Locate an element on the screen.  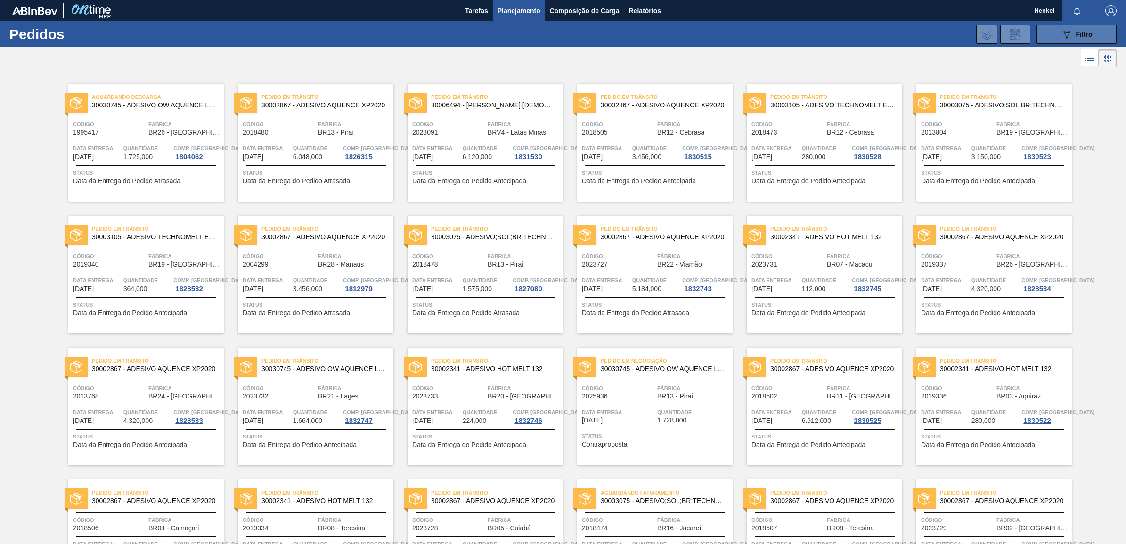
span: 30006494 - COMPOSTO VEDANTE; TAMPA is located at coordinates (493, 105).